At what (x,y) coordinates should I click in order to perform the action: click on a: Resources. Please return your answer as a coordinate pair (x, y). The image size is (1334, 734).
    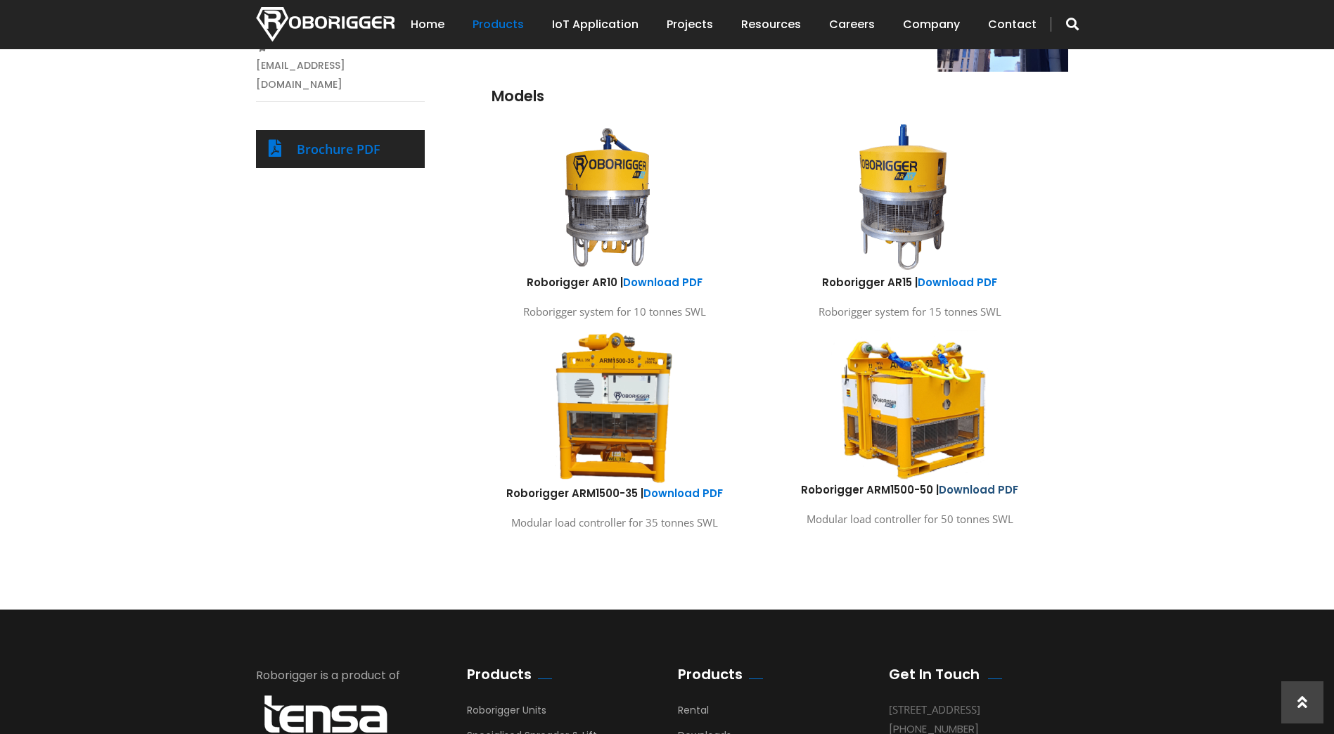
    Looking at the image, I should click on (771, 25).